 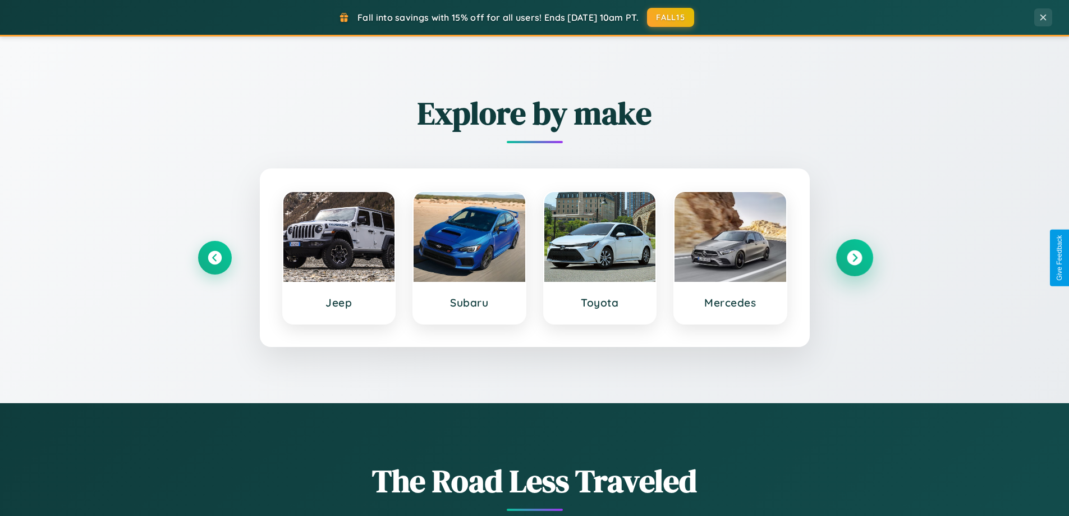 I want to click on div: Give Feedback, so click(x=1060, y=258).